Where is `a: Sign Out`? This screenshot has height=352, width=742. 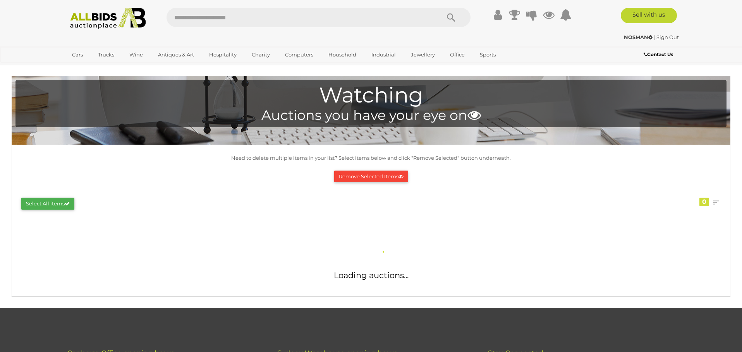
a: Sign Out is located at coordinates (667, 37).